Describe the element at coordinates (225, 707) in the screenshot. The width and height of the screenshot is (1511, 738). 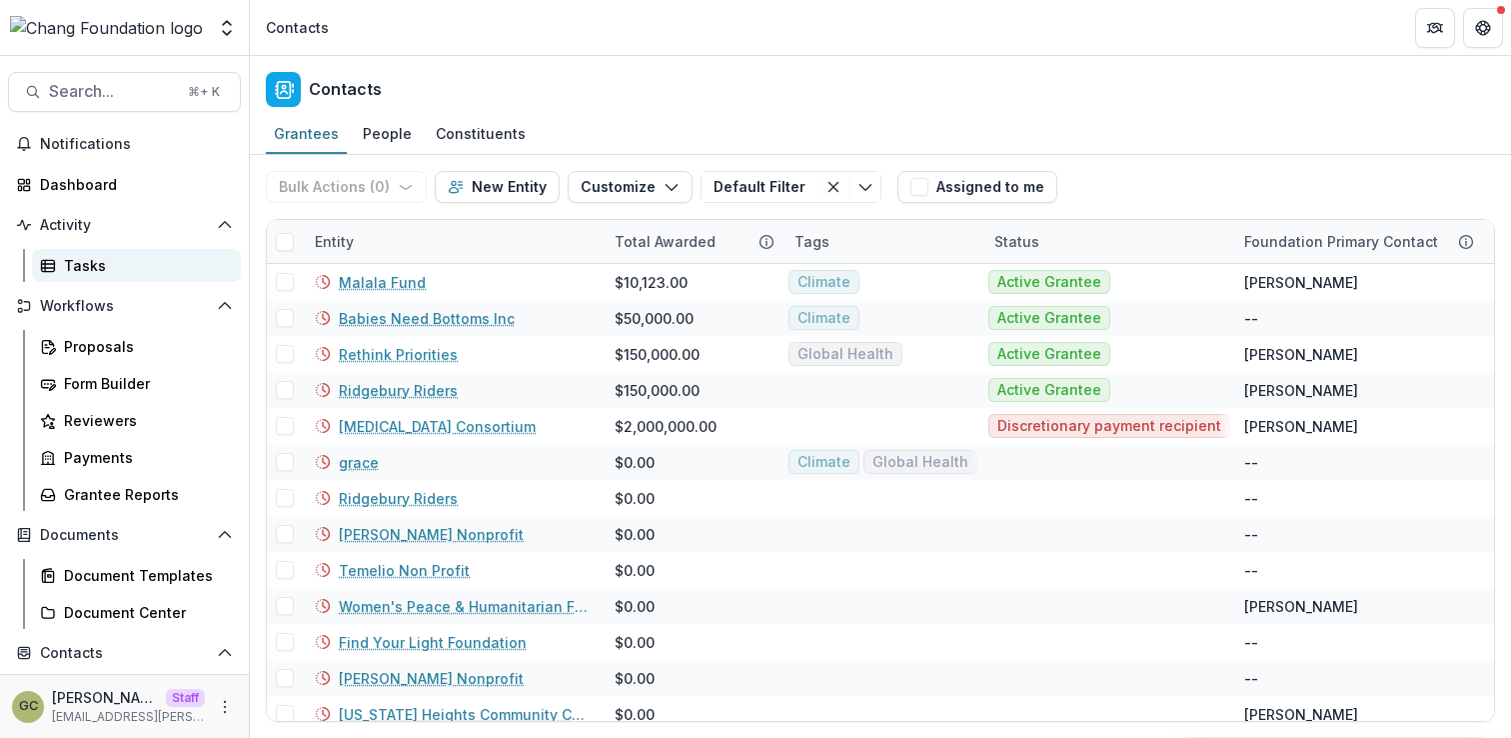
I see `button: More` at that location.